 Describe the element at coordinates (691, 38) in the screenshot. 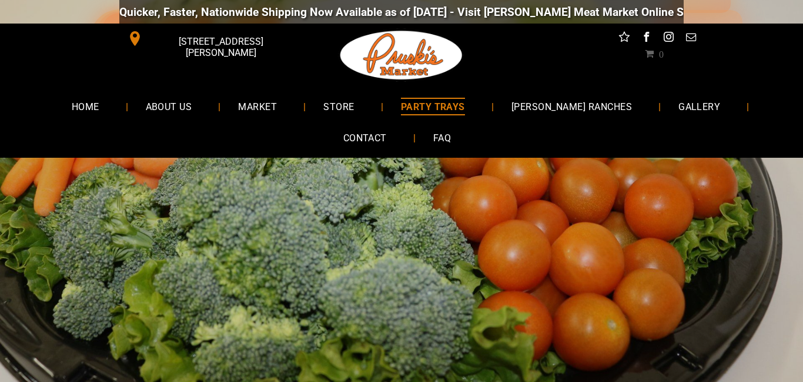

I see `a: email` at that location.